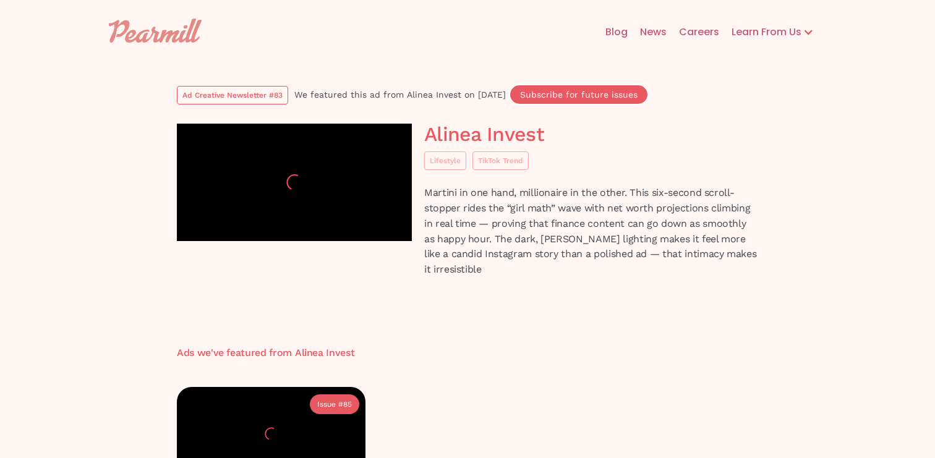 This screenshot has height=458, width=935. Describe the element at coordinates (471, 95) in the screenshot. I see `div: on` at that location.